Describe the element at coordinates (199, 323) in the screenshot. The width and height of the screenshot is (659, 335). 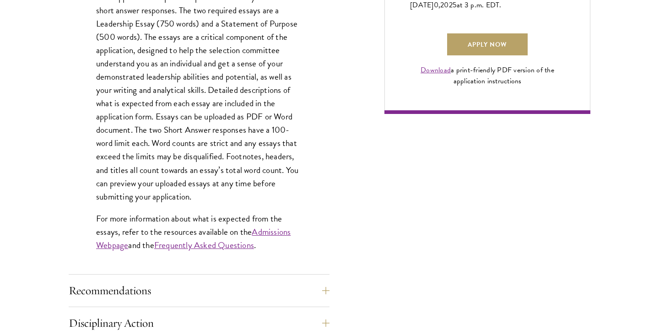
I see `button: Disciplinary Action` at that location.